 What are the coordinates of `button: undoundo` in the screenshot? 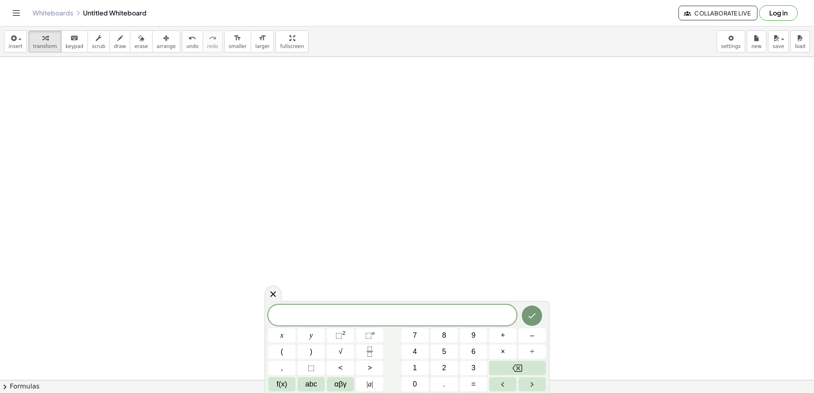 It's located at (193, 42).